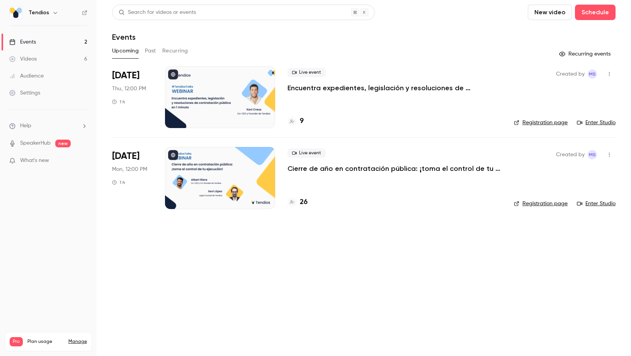  What do you see at coordinates (63, 144) in the screenshot?
I see `span: new` at bounding box center [63, 144].